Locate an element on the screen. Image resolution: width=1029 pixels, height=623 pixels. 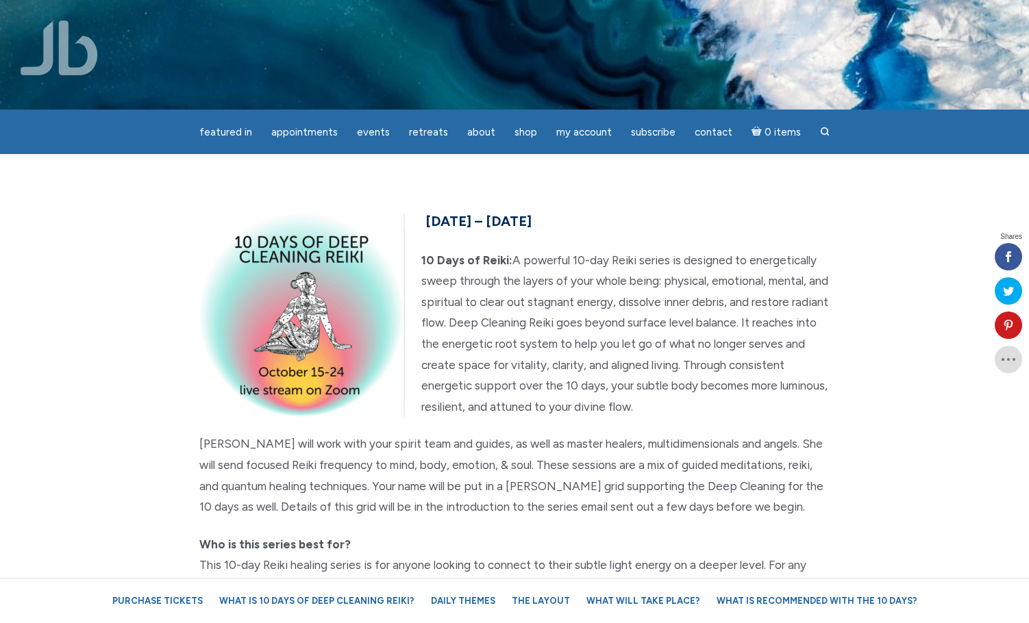
a: Events is located at coordinates (373, 132).